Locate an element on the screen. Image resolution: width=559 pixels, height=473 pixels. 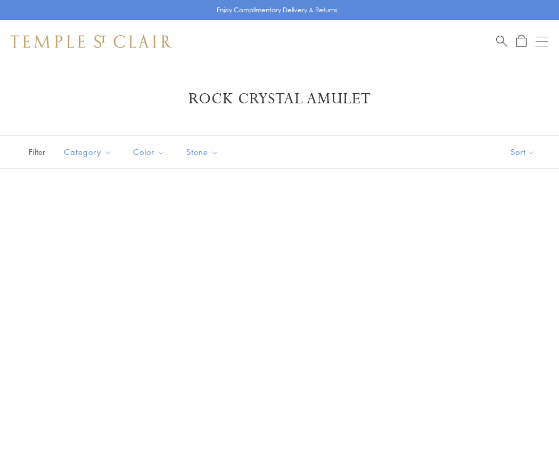
button: Category is located at coordinates (88, 152).